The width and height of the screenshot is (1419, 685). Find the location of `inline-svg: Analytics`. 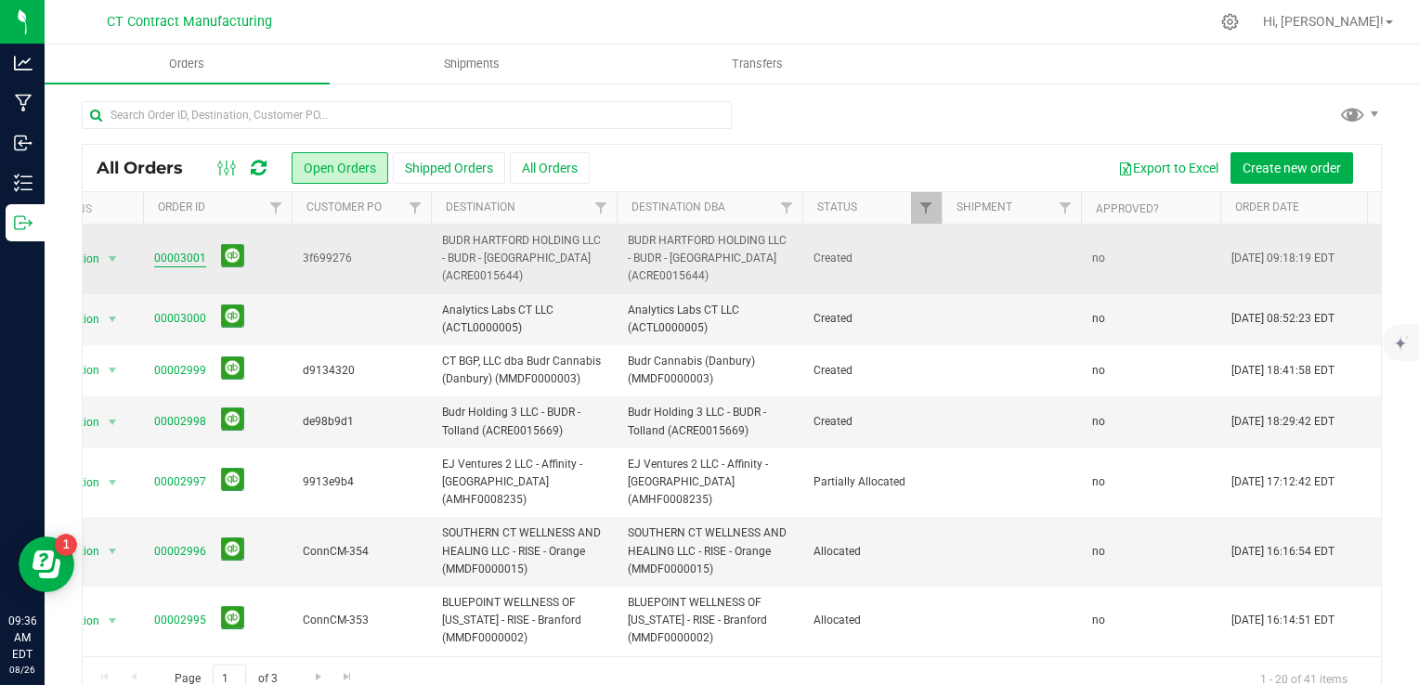

inline-svg: Analytics is located at coordinates (23, 63).